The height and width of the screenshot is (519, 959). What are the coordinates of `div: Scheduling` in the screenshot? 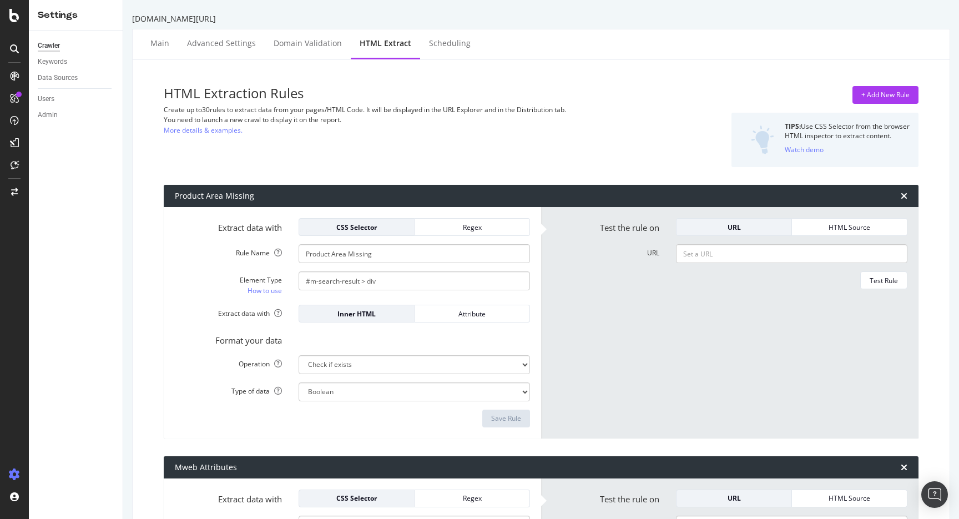 It's located at (449, 43).